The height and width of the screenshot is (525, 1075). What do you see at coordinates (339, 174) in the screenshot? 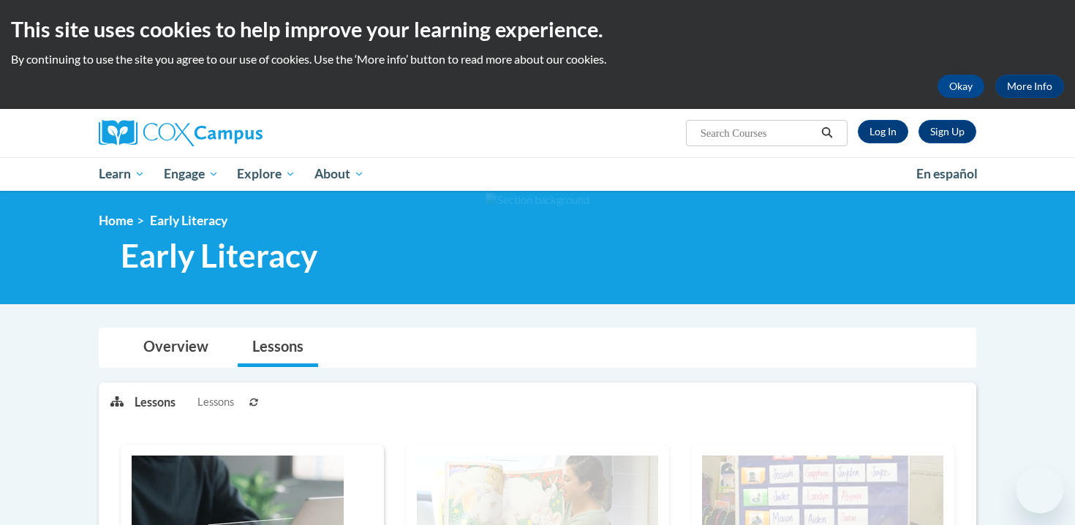
I see `a: About` at bounding box center [339, 174].